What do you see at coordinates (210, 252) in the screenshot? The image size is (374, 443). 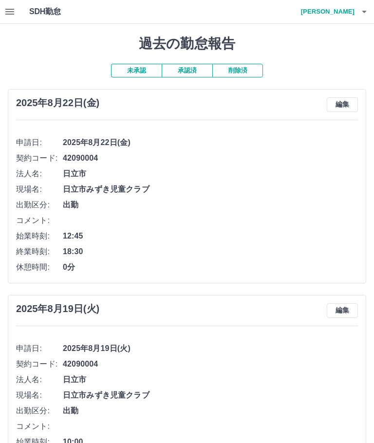 I see `span: 18:30` at bounding box center [210, 252].